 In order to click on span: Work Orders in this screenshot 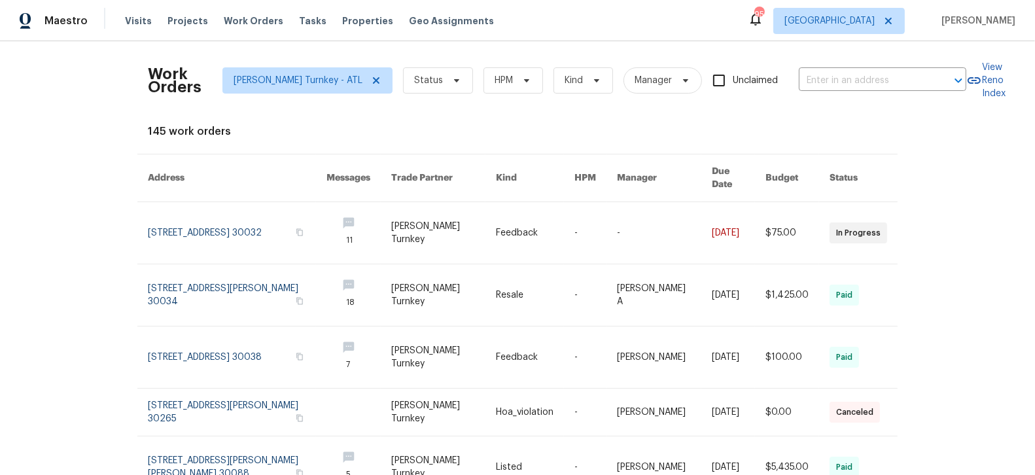, I will do `click(253, 21)`.